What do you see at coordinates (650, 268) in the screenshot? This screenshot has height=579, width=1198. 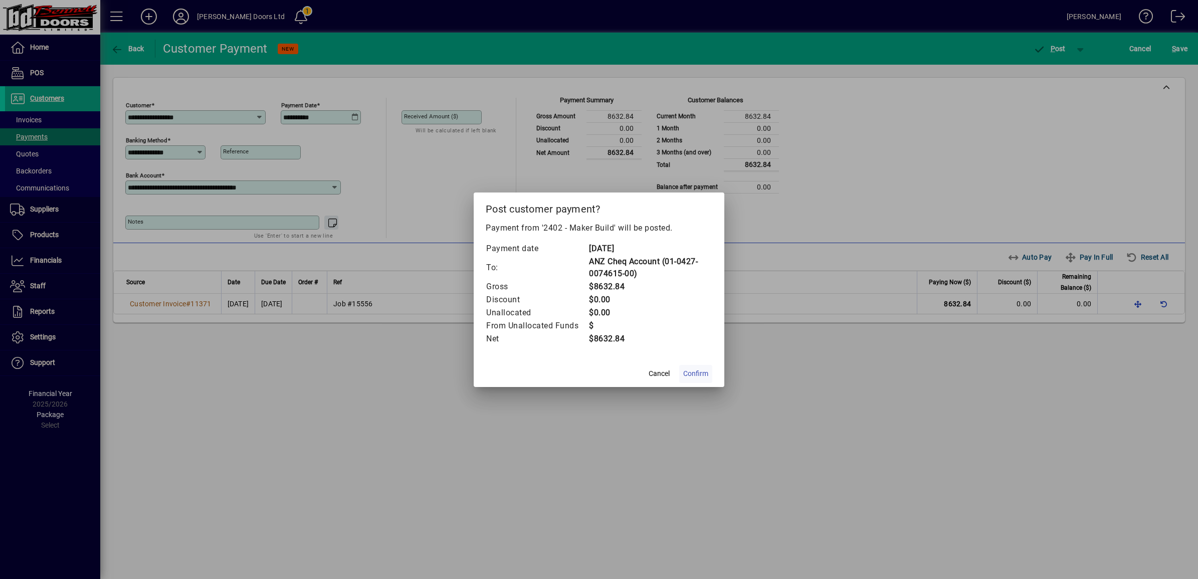 I see `td: ANZ Cheq Account (01-0427-0074615-00)` at bounding box center [650, 268].